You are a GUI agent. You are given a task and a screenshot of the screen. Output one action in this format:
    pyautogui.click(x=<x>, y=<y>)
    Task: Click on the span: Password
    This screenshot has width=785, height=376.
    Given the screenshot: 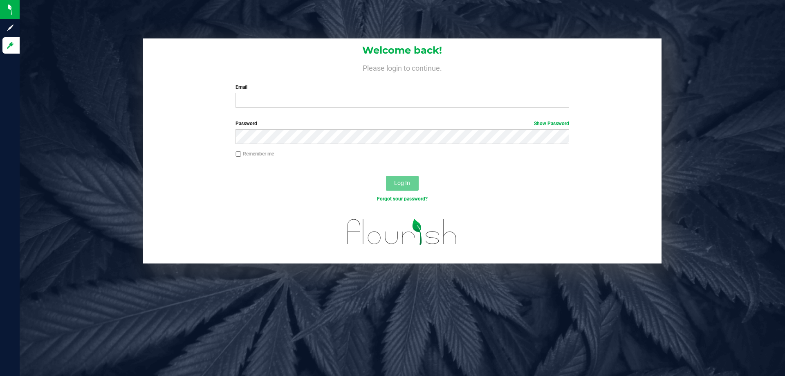 What is the action you would take?
    pyautogui.click(x=246, y=124)
    